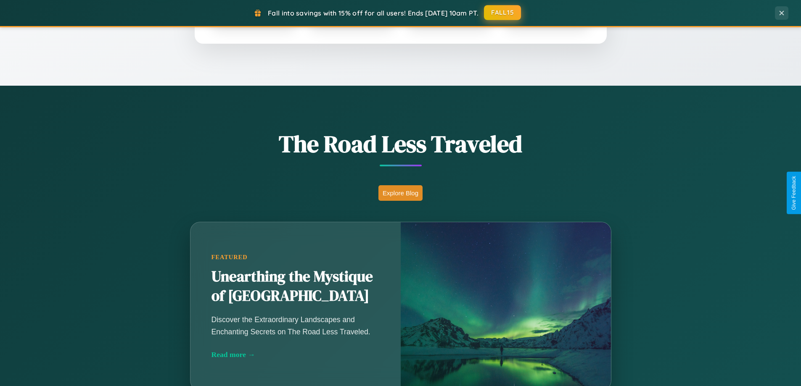 The height and width of the screenshot is (386, 801). Describe the element at coordinates (401, 144) in the screenshot. I see `h1: The Road Less Traveled` at that location.